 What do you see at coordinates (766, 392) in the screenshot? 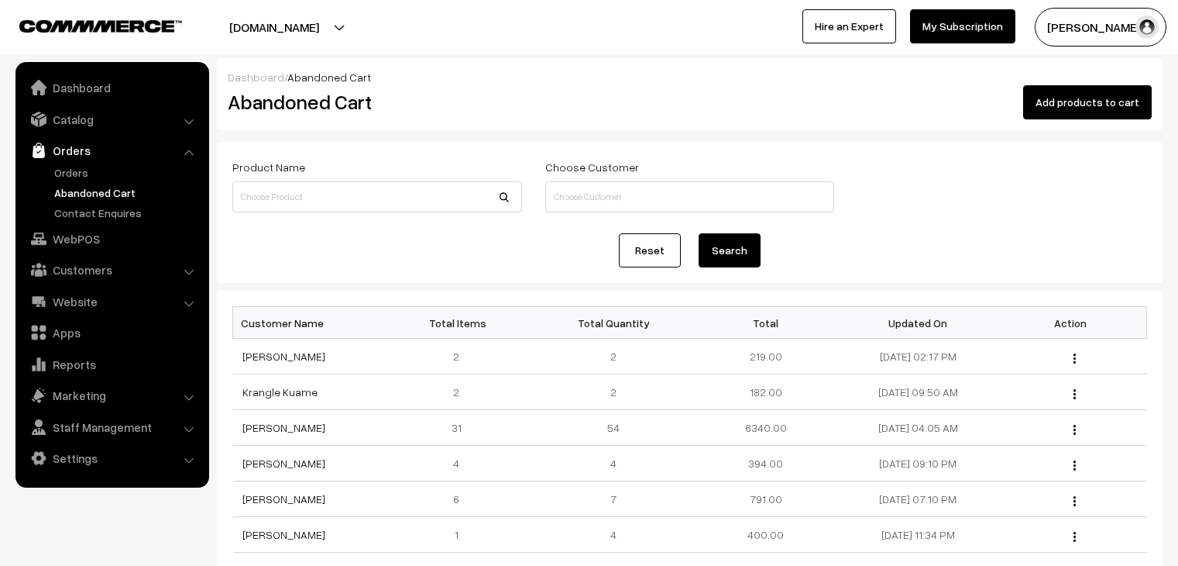
I see `td: 182.00` at bounding box center [766, 392].